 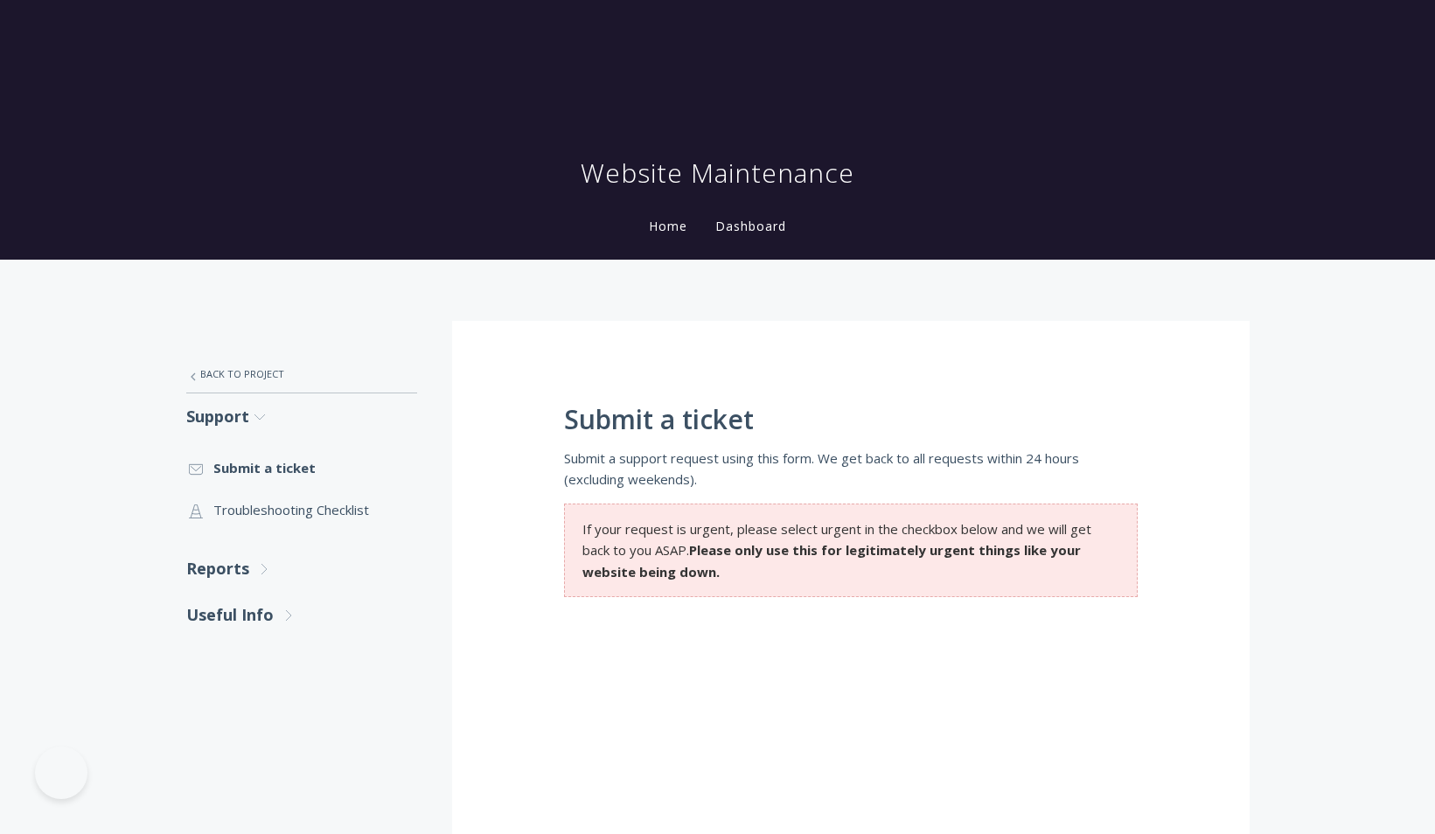 What do you see at coordinates (302, 615) in the screenshot?
I see `a: Useful Info` at bounding box center [302, 615].